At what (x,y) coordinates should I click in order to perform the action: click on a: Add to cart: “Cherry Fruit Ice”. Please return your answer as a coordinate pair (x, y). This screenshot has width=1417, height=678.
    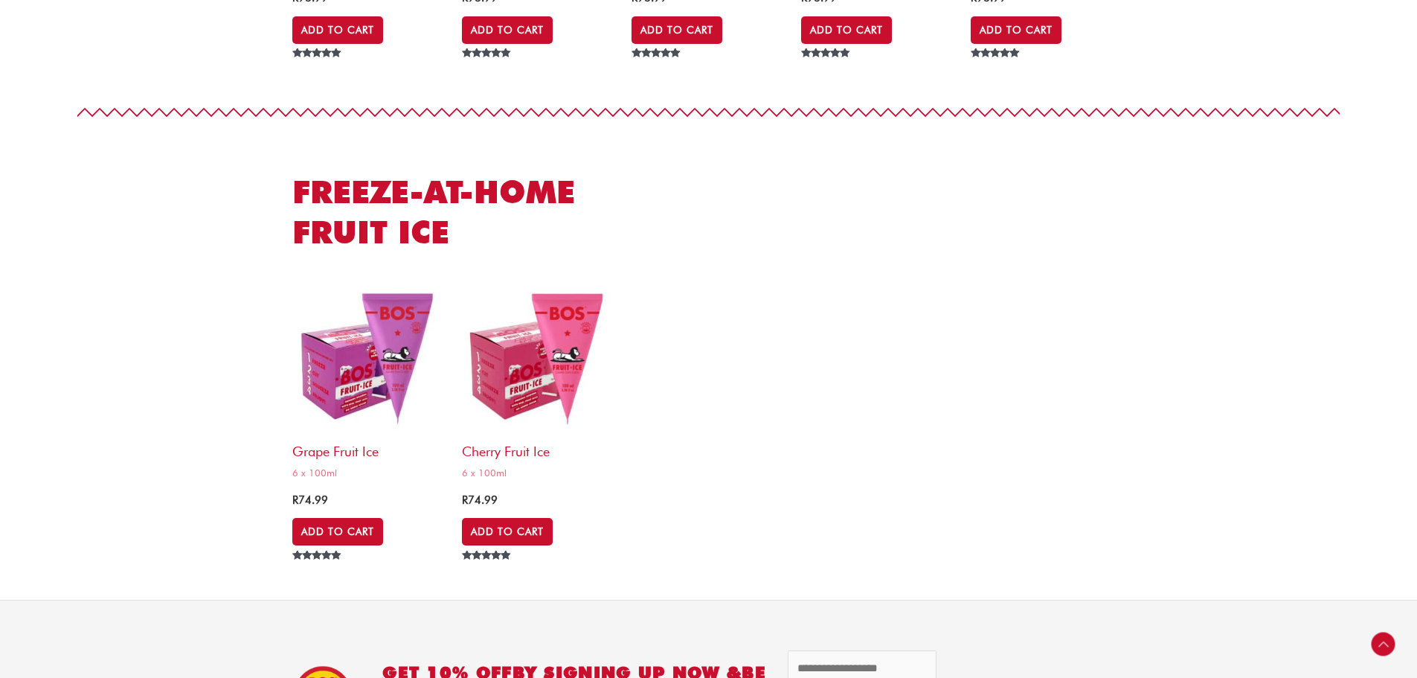
    Looking at the image, I should click on (507, 531).